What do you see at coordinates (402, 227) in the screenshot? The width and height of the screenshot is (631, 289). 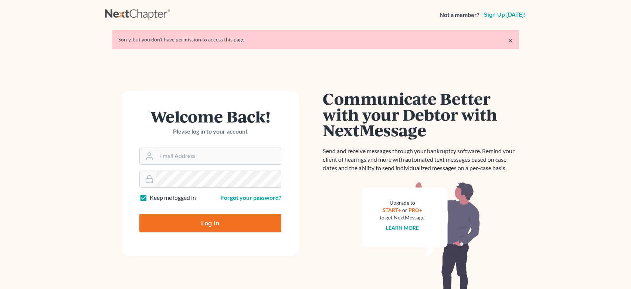 I see `a: Learn more` at bounding box center [402, 227].